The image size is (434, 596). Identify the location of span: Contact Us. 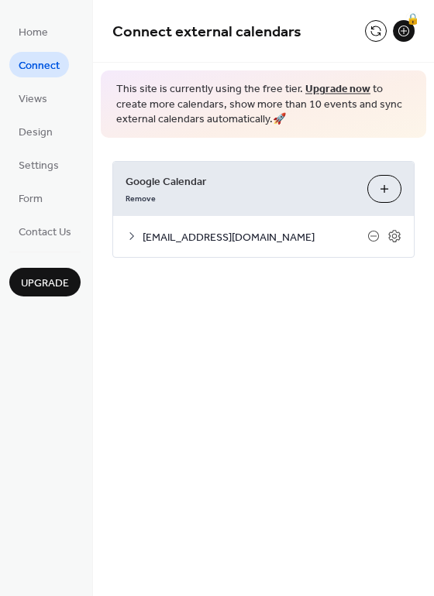
(45, 232).